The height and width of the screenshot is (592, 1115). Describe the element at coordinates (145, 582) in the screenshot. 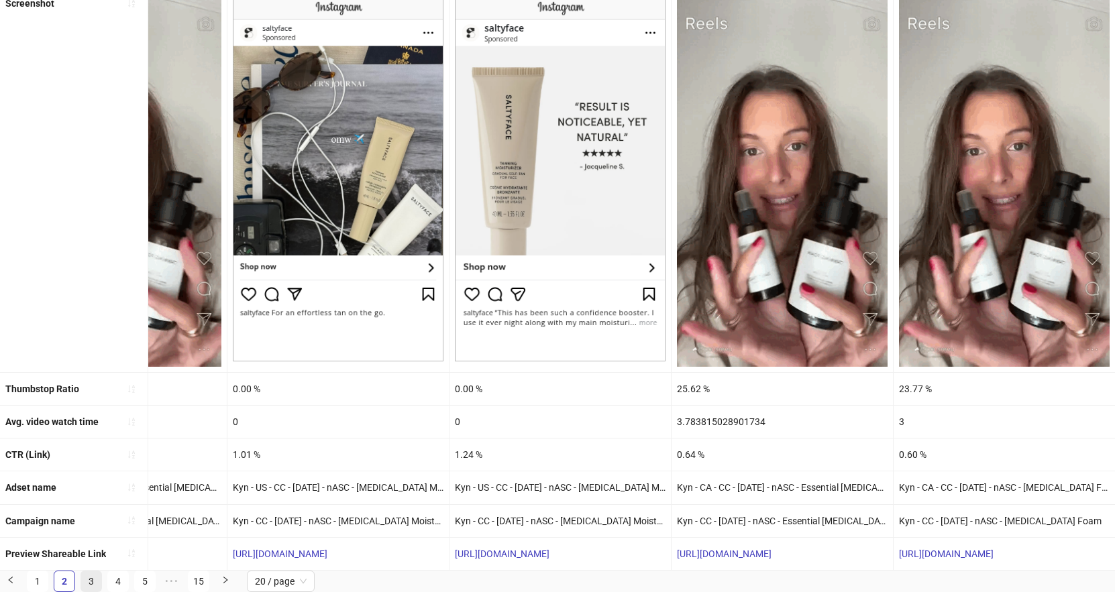

I see `a: 5` at that location.